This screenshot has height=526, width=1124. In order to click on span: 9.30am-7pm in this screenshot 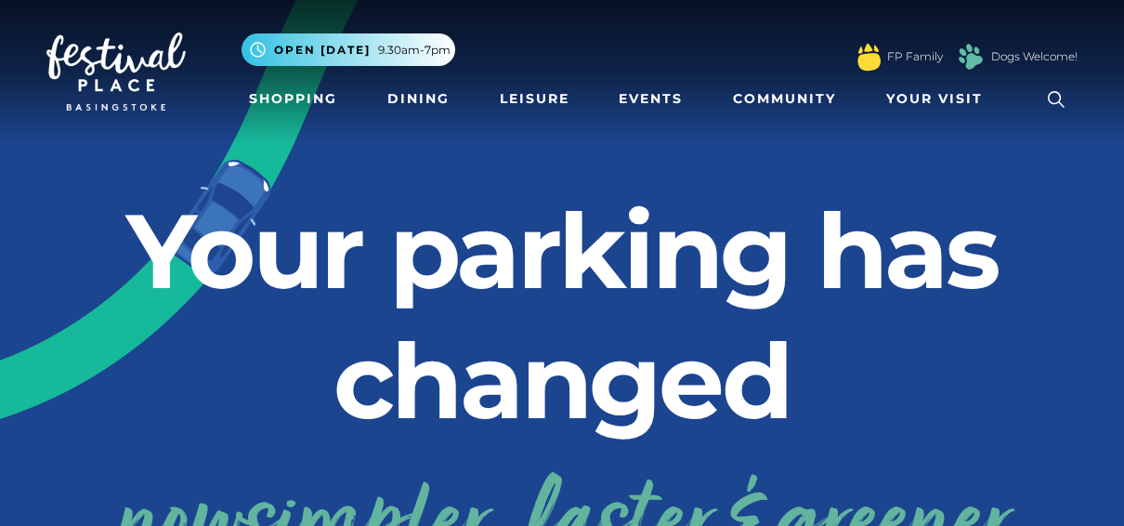, I will do `click(414, 50)`.